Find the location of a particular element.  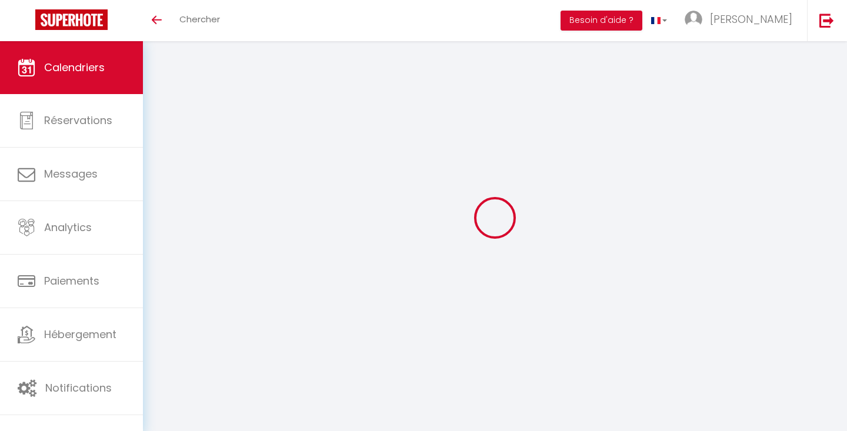

span: Réservations is located at coordinates (78, 120).